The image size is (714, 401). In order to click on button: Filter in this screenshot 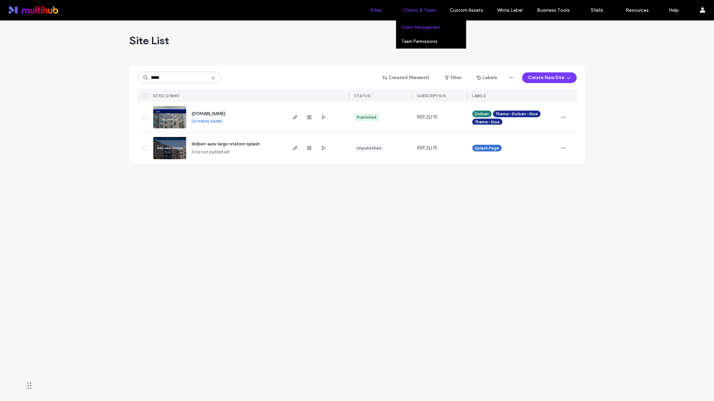, I will do `click(453, 78)`.